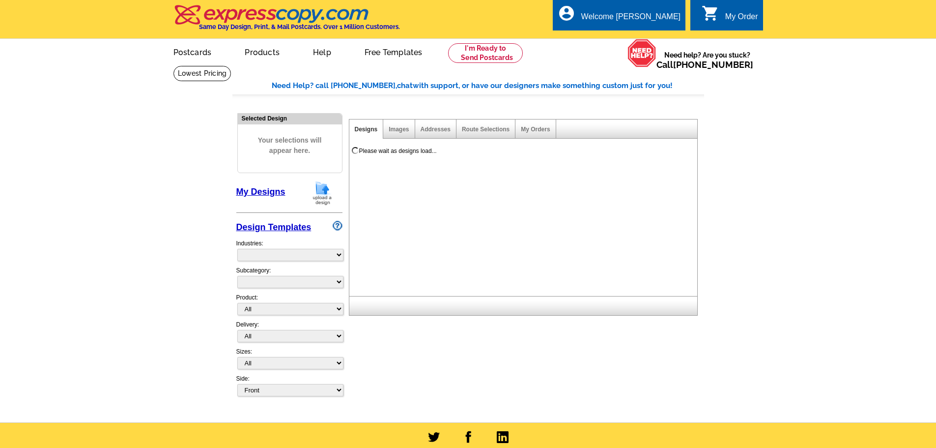 This screenshot has width=936, height=448. What do you see at coordinates (642, 53) in the screenshot?
I see `img: help` at bounding box center [642, 53].